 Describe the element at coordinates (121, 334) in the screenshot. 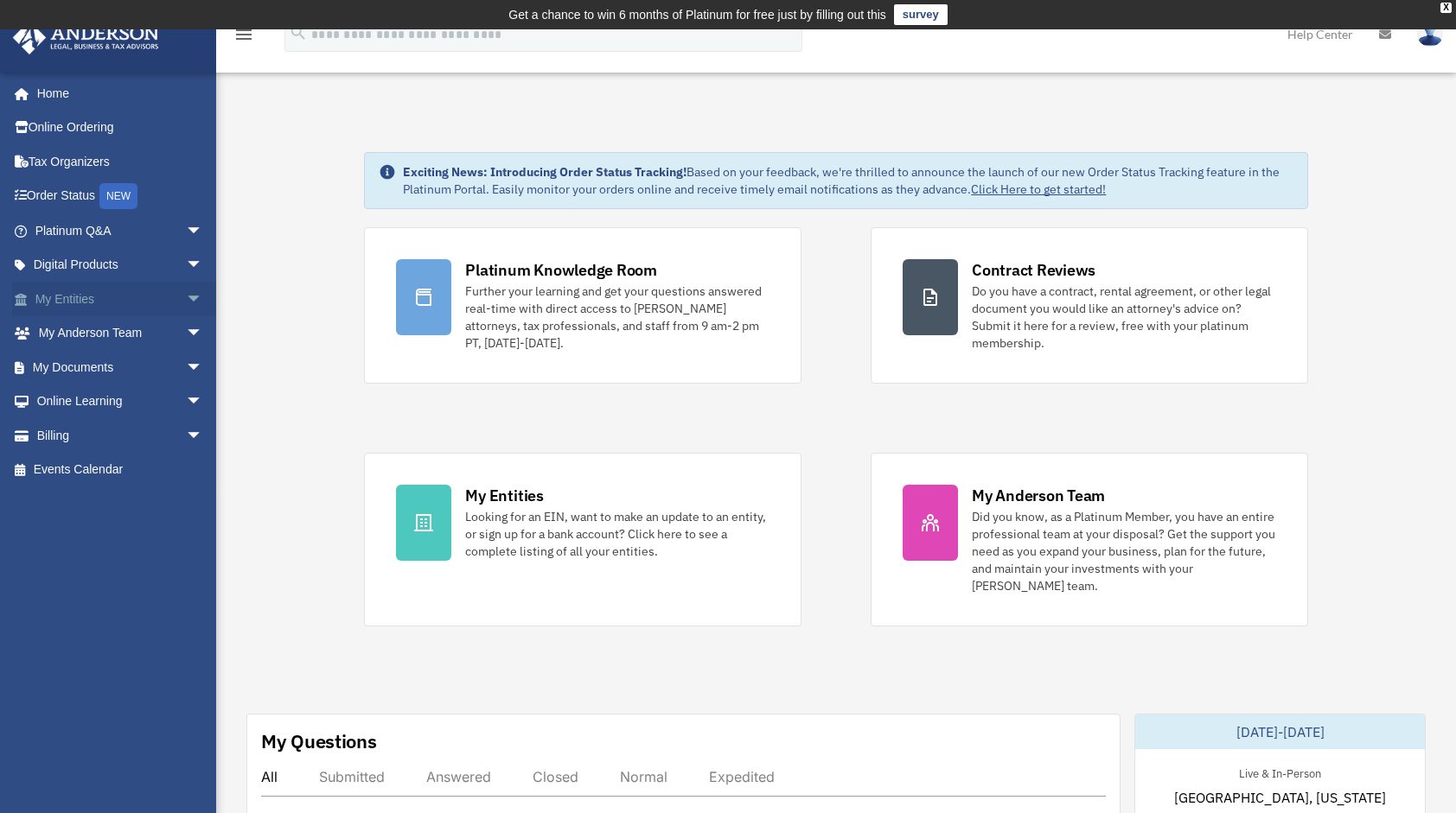

I see `a: My Anderson Teamarrow_drop_down` at that location.